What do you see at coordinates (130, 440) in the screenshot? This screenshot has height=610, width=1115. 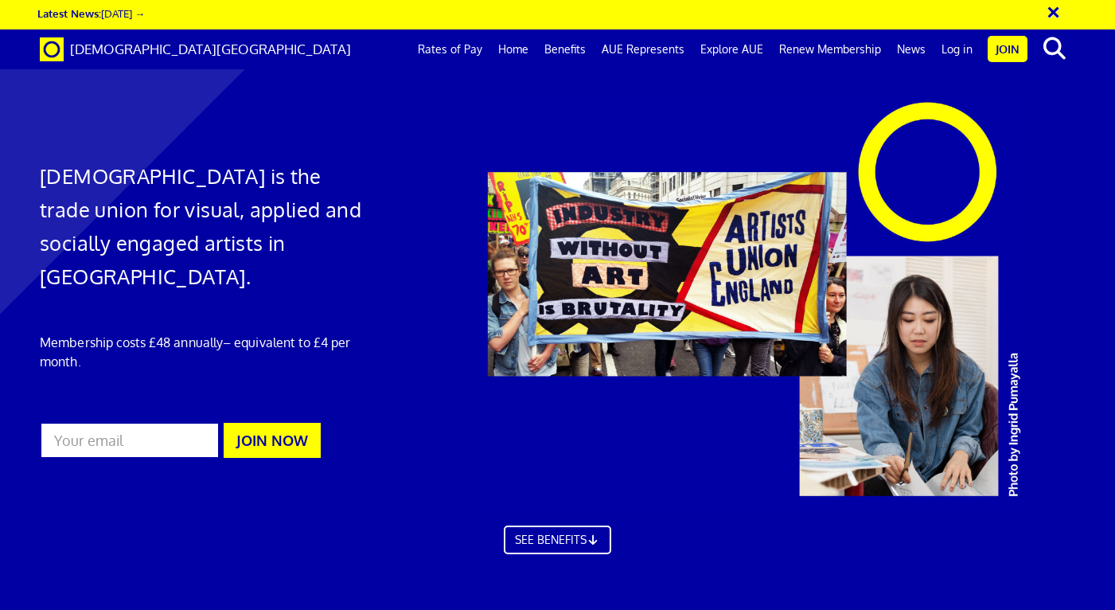 I see `input: Your email` at bounding box center [130, 440].